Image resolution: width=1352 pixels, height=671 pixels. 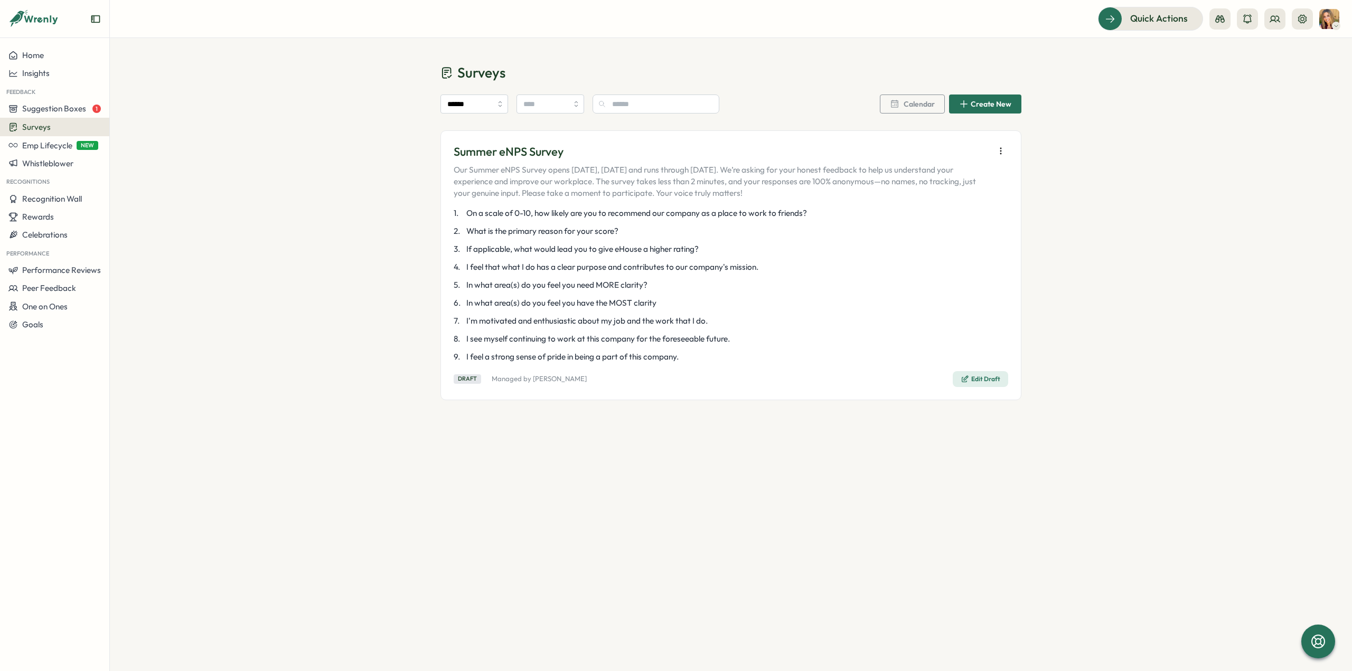 What do you see at coordinates (45, 234) in the screenshot?
I see `span: Celebrations` at bounding box center [45, 234].